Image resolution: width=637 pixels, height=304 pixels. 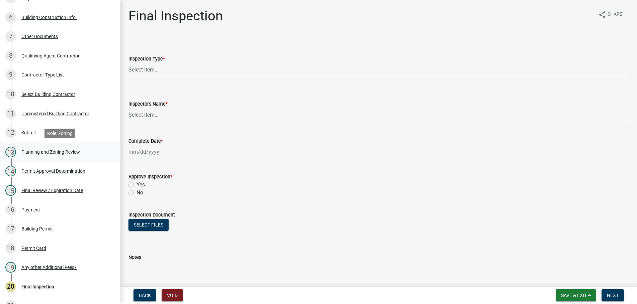 What do you see at coordinates (11, 248) in the screenshot?
I see `div: 18` at bounding box center [11, 248].